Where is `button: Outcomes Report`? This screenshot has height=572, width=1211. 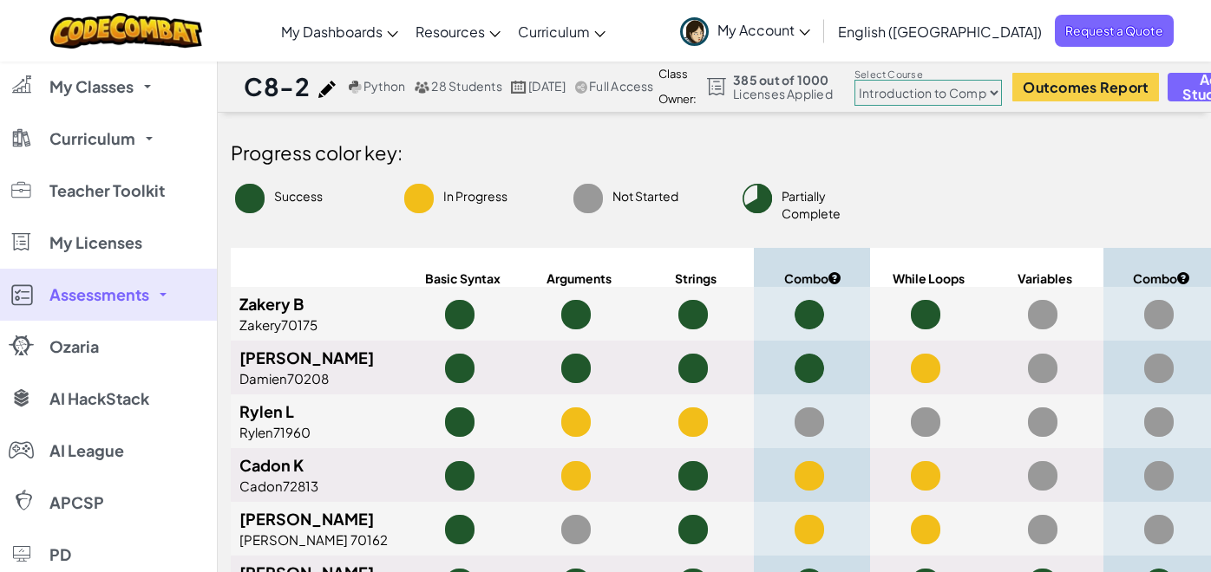
button: Outcomes Report is located at coordinates (1085, 87).